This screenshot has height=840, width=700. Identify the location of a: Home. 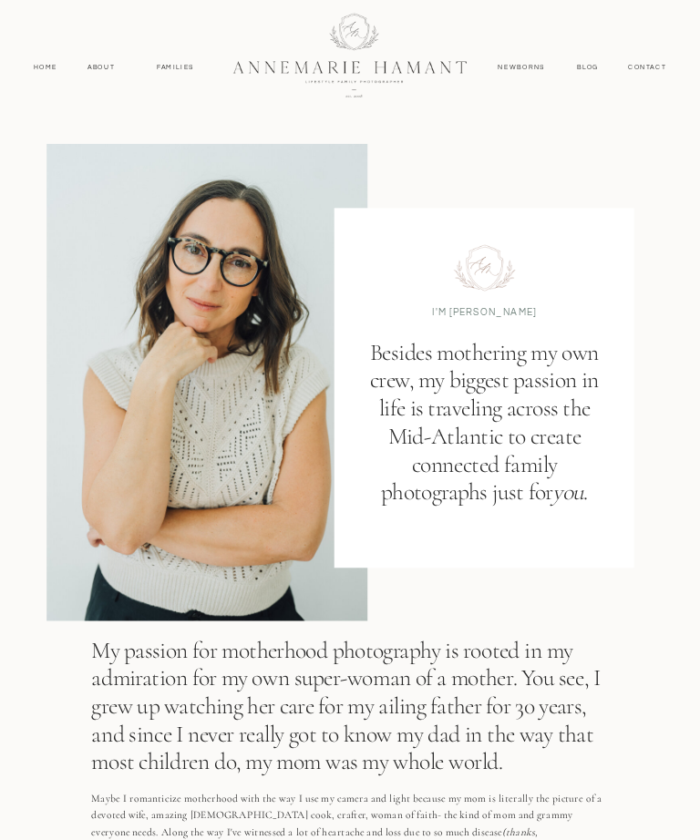
(46, 67).